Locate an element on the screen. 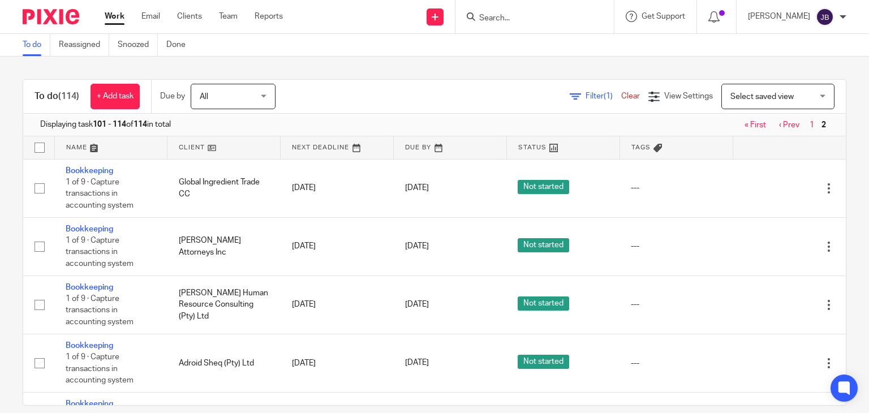 Image resolution: width=869 pixels, height=413 pixels. a: 1 is located at coordinates (812, 125).